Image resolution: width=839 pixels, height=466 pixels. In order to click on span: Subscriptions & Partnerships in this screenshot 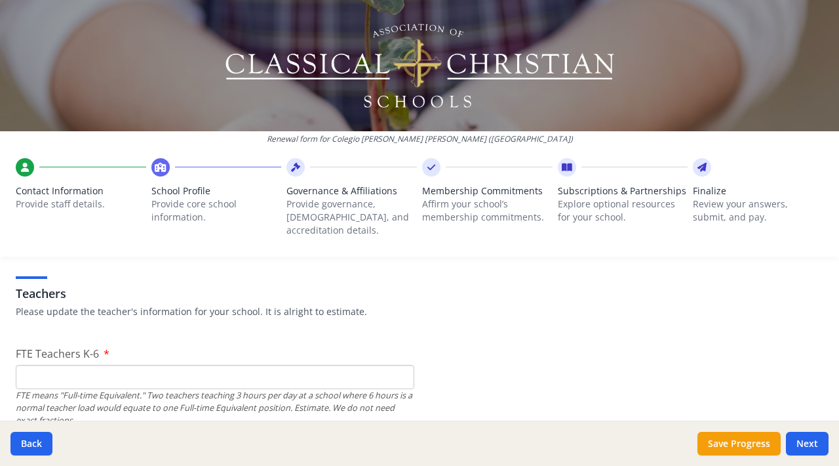, I will do `click(623, 191)`.